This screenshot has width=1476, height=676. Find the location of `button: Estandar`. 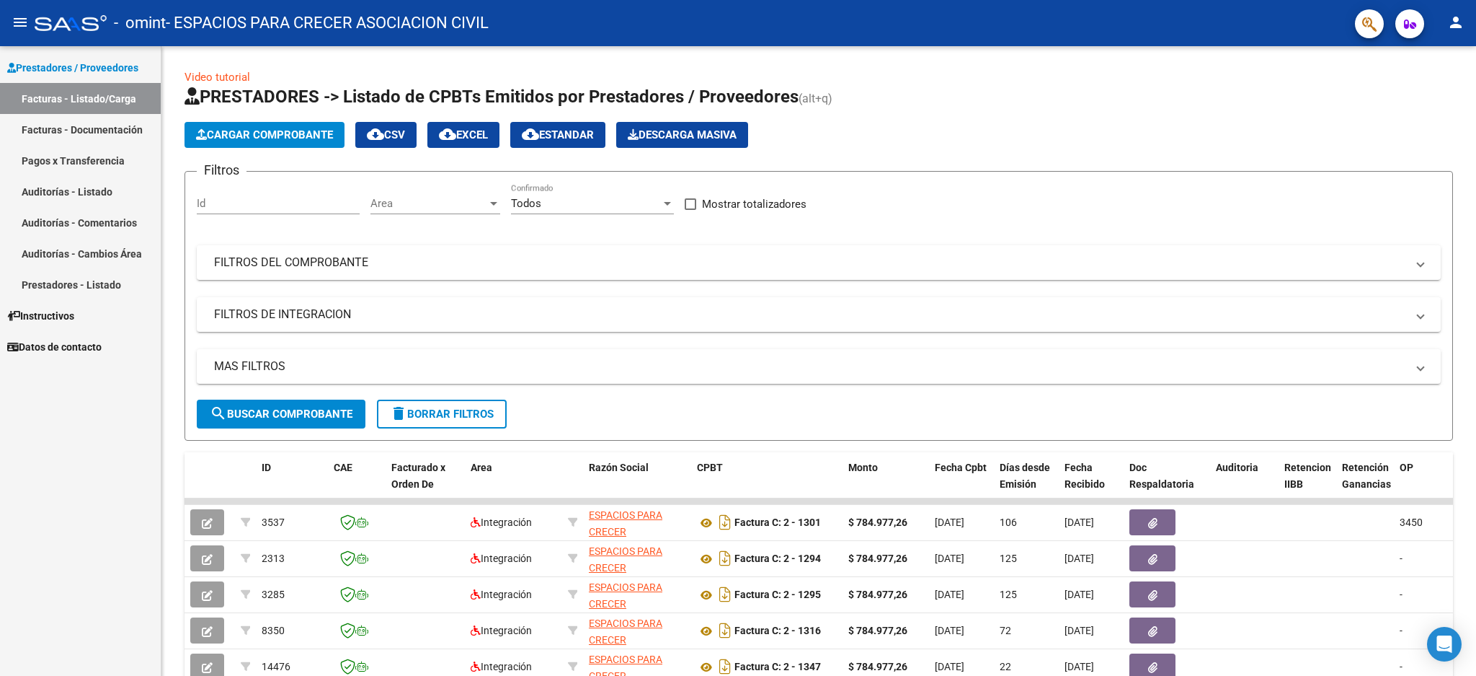

button: Estandar is located at coordinates (558, 135).